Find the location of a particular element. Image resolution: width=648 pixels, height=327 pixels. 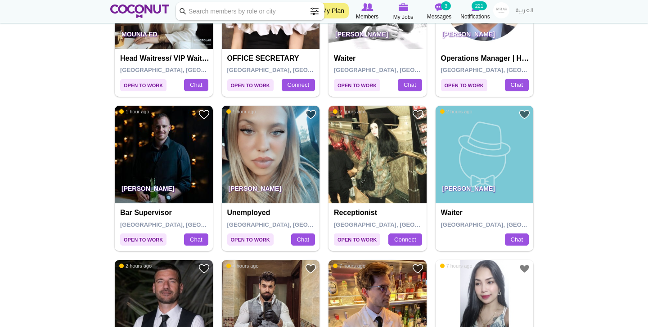

img: My Jobs is located at coordinates (403, 7).